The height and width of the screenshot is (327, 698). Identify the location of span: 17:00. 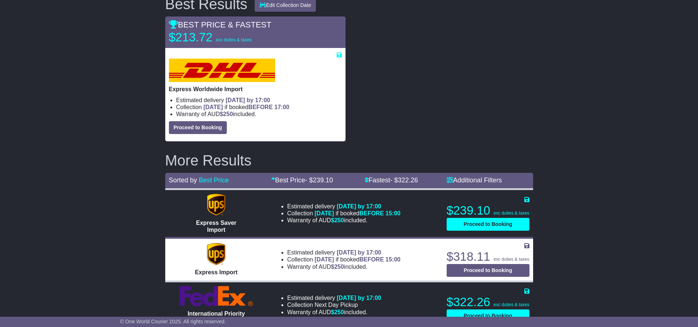
(282, 107).